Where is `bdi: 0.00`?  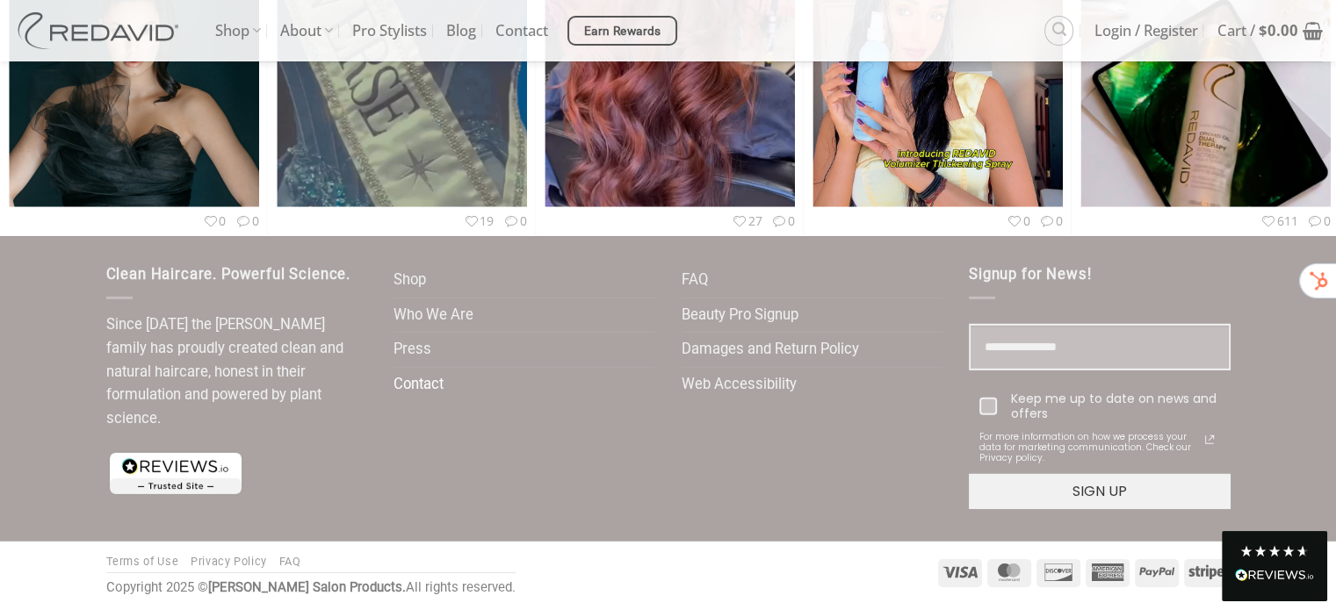 bdi: 0.00 is located at coordinates (1278, 30).